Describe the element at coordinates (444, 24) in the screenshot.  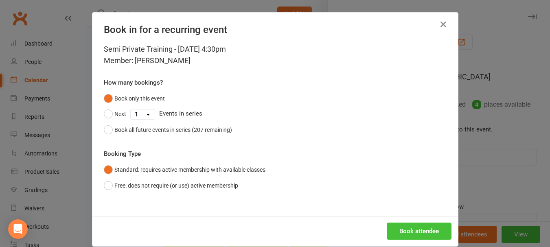
I see `button: Close` at that location.